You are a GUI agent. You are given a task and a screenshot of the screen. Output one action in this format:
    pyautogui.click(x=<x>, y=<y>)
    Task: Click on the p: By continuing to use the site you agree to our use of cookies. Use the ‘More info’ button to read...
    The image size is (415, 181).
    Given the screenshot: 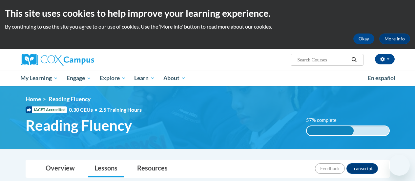 What is the action you would take?
    pyautogui.click(x=207, y=27)
    